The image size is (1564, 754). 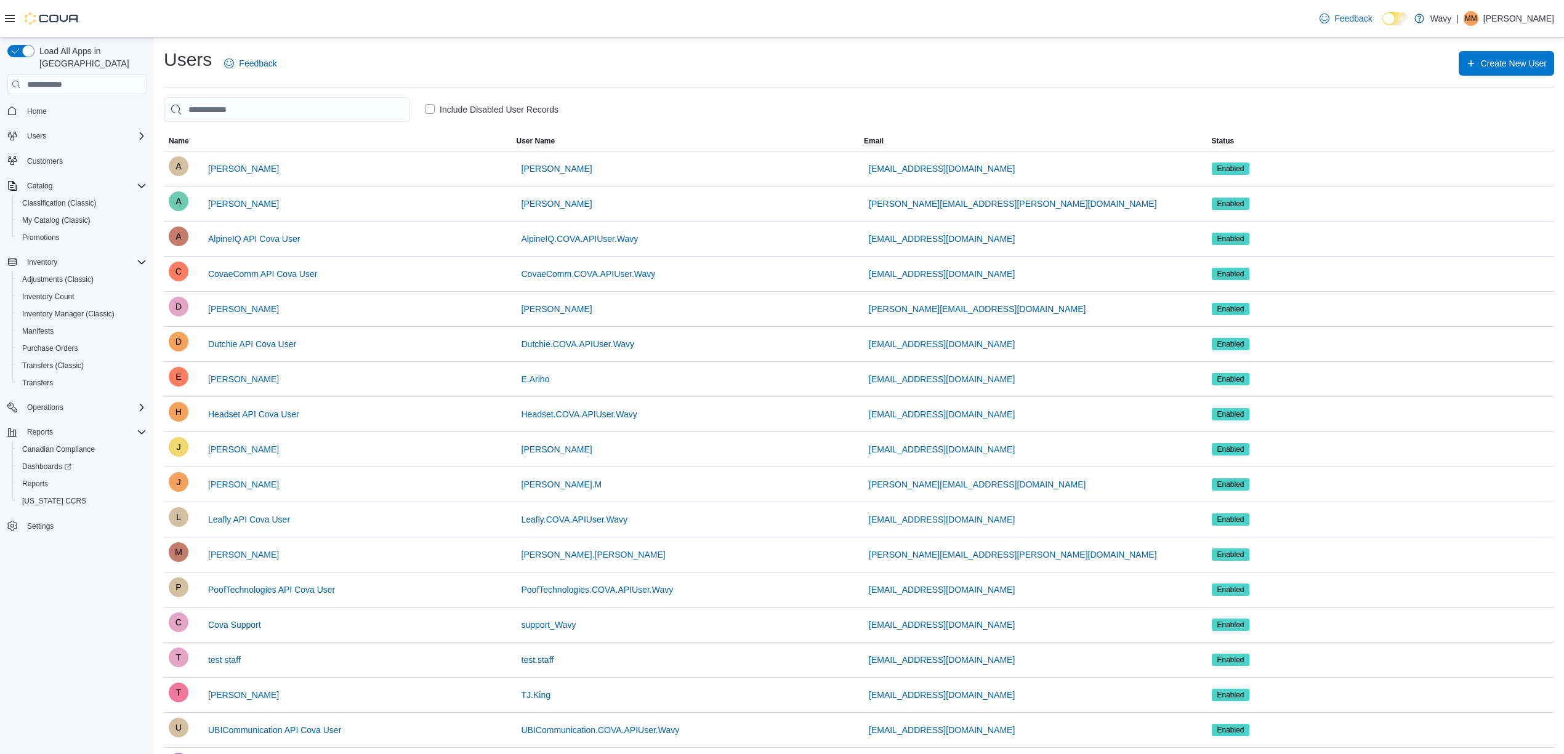 I want to click on span: Manifests, so click(x=38, y=331).